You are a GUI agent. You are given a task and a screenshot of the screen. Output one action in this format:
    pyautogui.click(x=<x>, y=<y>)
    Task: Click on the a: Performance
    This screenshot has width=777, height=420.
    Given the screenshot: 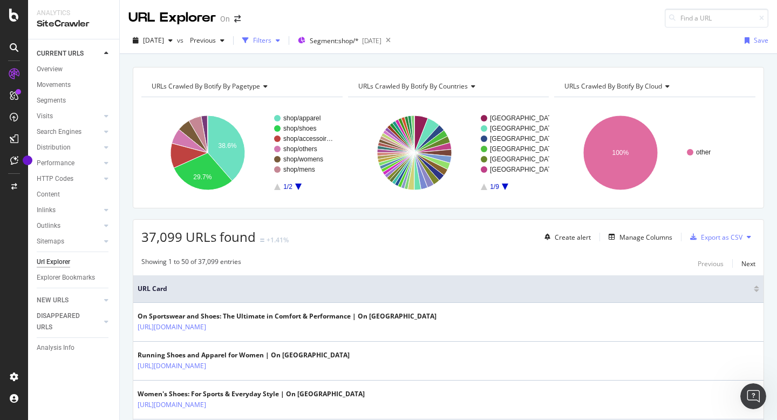 What is the action you would take?
    pyautogui.click(x=69, y=163)
    